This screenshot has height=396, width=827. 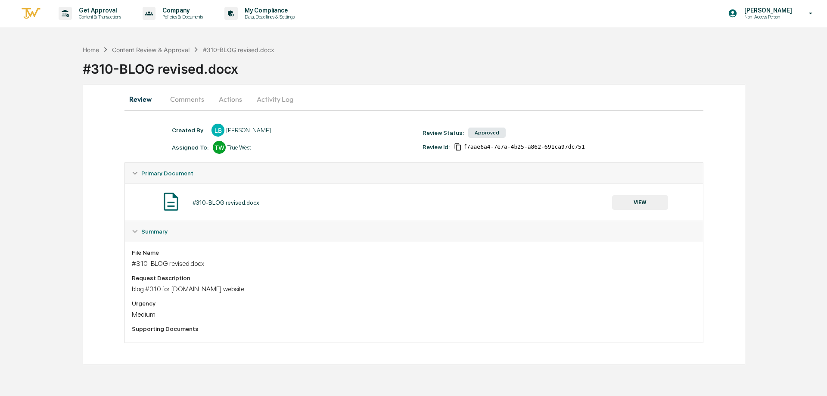 What do you see at coordinates (190, 147) in the screenshot?
I see `div: Assigned To:` at bounding box center [190, 147].